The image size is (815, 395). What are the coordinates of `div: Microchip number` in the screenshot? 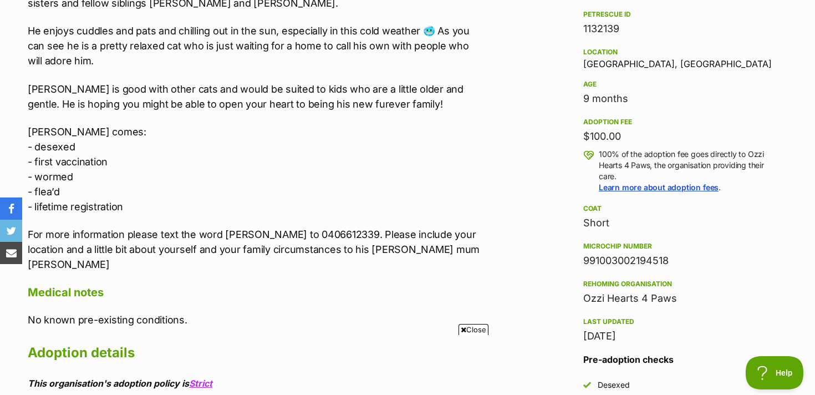 It's located at (682, 246).